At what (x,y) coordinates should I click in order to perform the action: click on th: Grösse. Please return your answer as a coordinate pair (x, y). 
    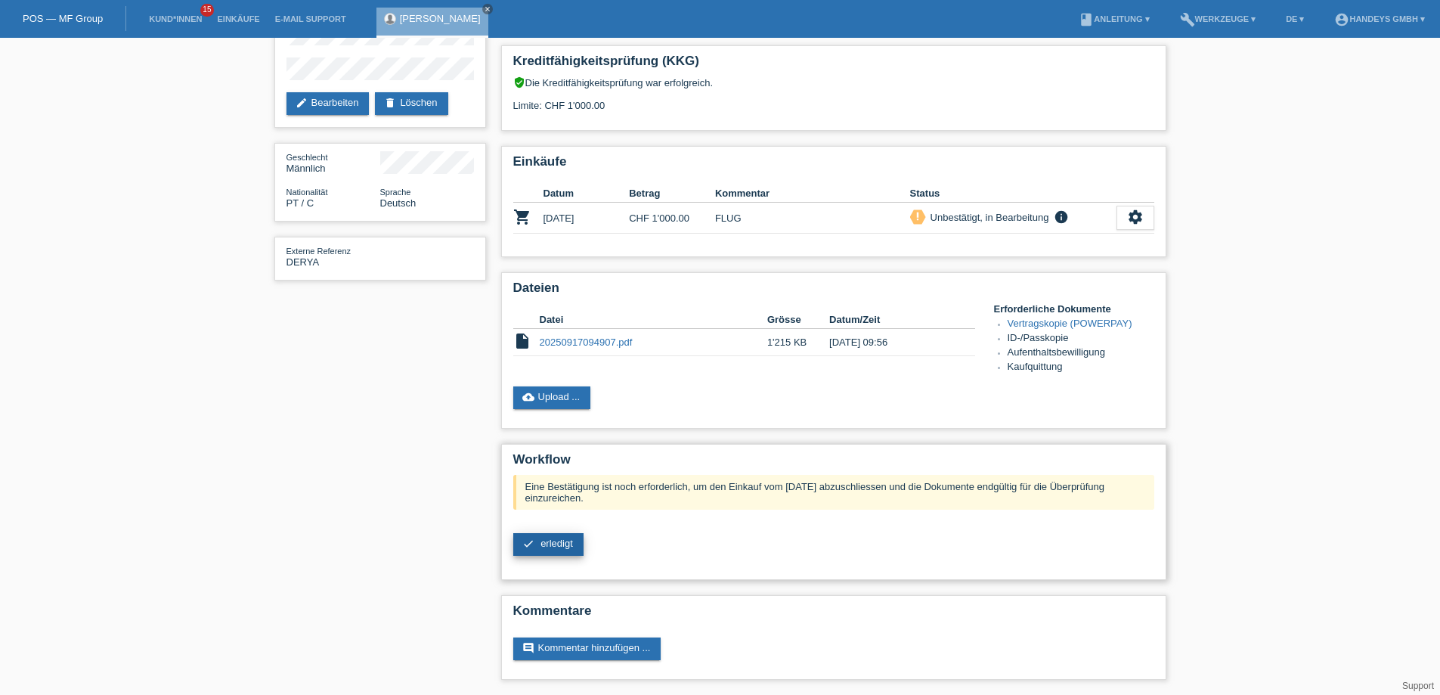
    Looking at the image, I should click on (798, 320).